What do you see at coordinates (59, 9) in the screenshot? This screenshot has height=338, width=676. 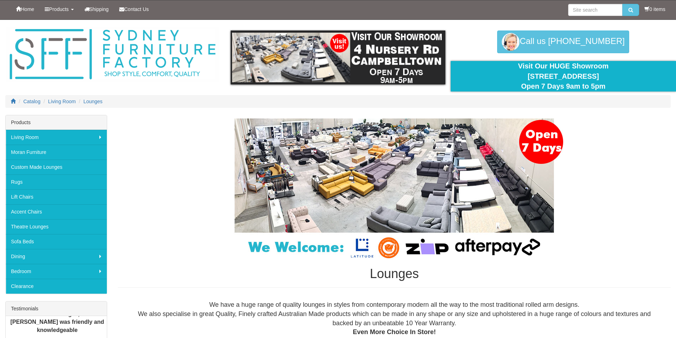 I see `span: Products` at bounding box center [59, 9].